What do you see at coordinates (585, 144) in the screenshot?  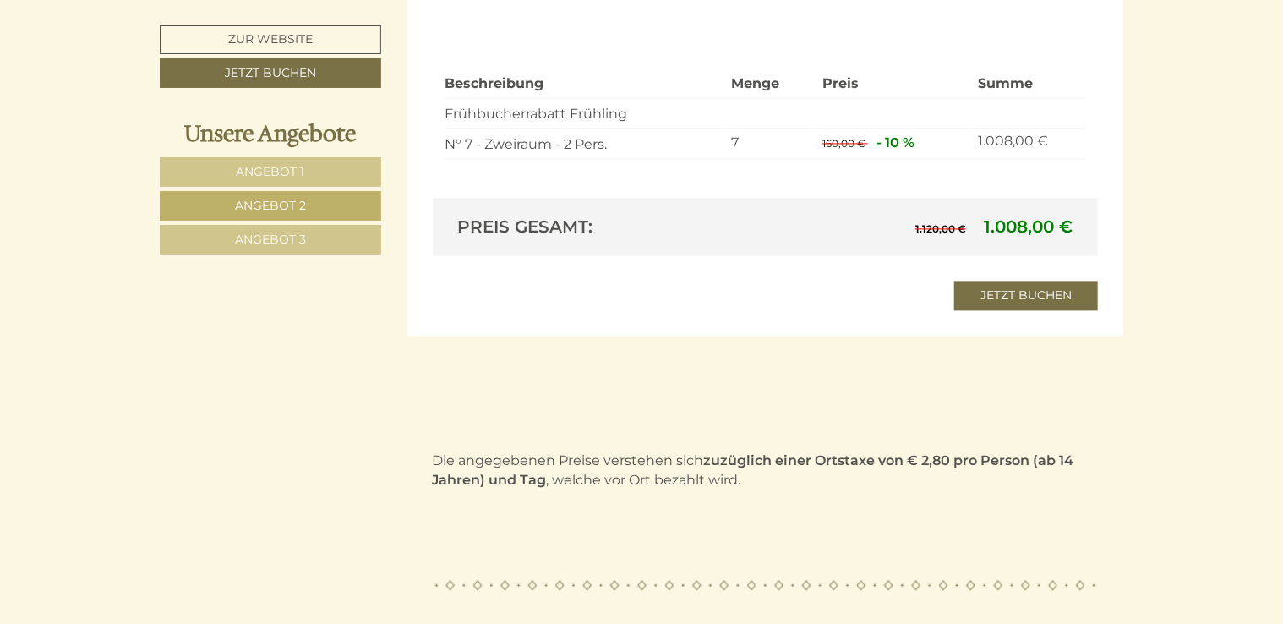 I see `td: N° 7 - Zweiraum - 2 Pers.` at bounding box center [585, 144].